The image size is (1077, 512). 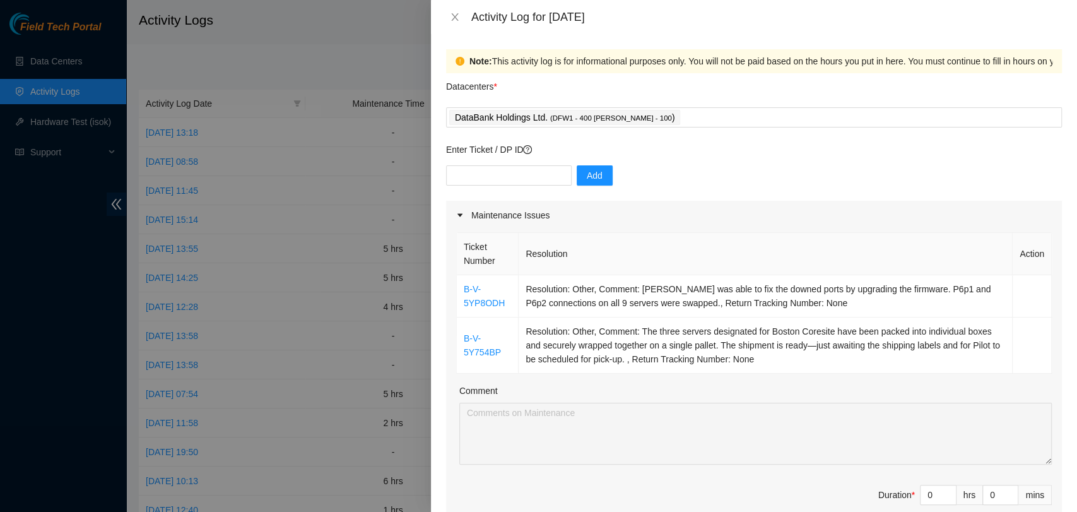 What do you see at coordinates (481, 61) in the screenshot?
I see `strong: Note:` at bounding box center [481, 61].